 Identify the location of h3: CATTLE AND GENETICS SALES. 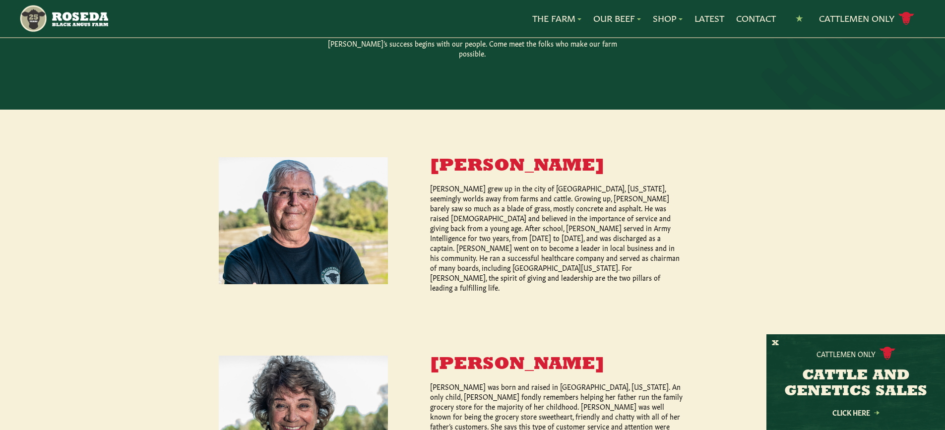
(856, 384).